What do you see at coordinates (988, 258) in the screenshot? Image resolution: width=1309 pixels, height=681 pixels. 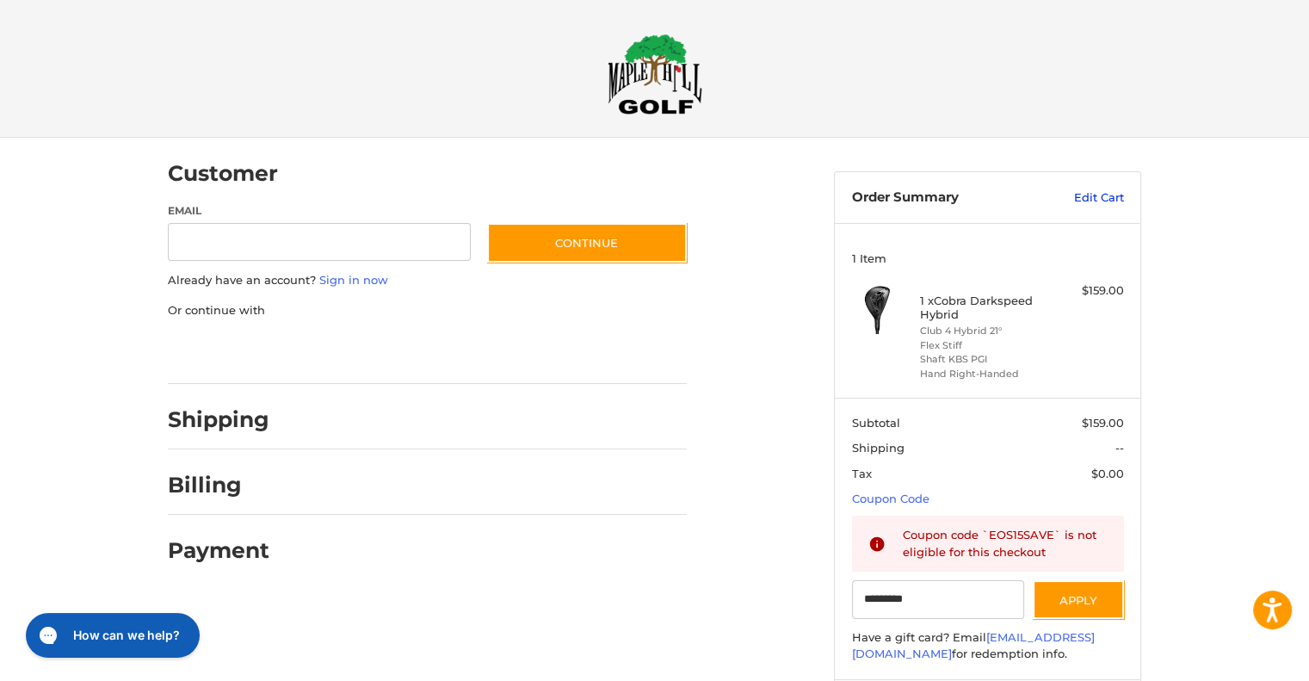 I see `h3: 1 Item` at bounding box center [988, 258].